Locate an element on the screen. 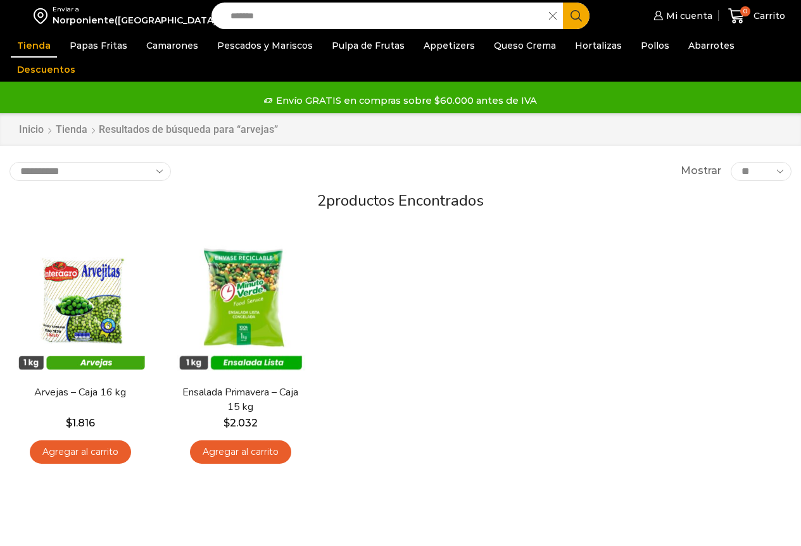 Image resolution: width=801 pixels, height=546 pixels. span: productos encontrados is located at coordinates (404, 201).